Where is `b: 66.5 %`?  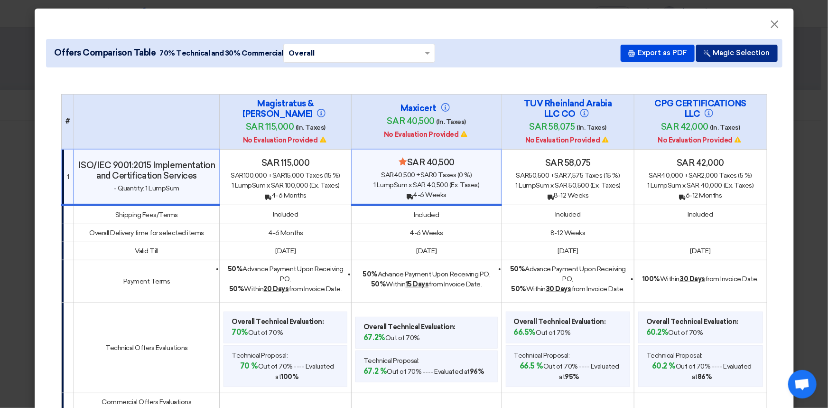 b: 66.5 % is located at coordinates (531, 365).